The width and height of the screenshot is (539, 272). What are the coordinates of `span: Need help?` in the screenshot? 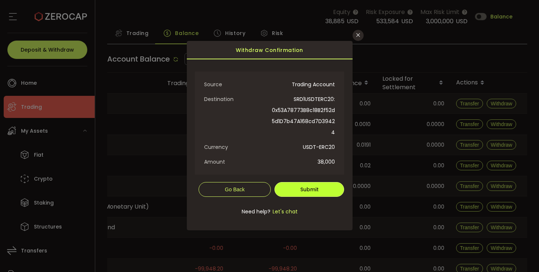 It's located at (256, 212).